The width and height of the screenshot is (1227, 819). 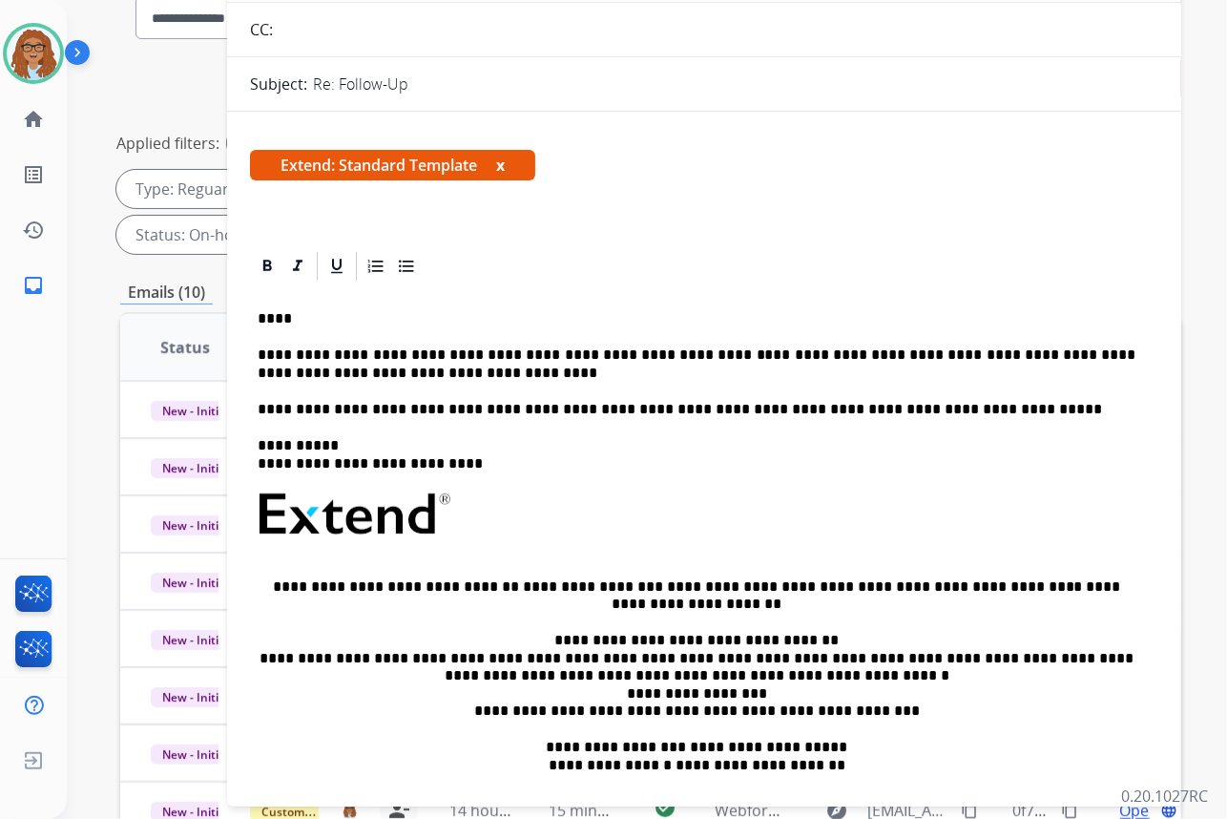 What do you see at coordinates (267, 266) in the screenshot?
I see `div: Bold` at bounding box center [267, 266].